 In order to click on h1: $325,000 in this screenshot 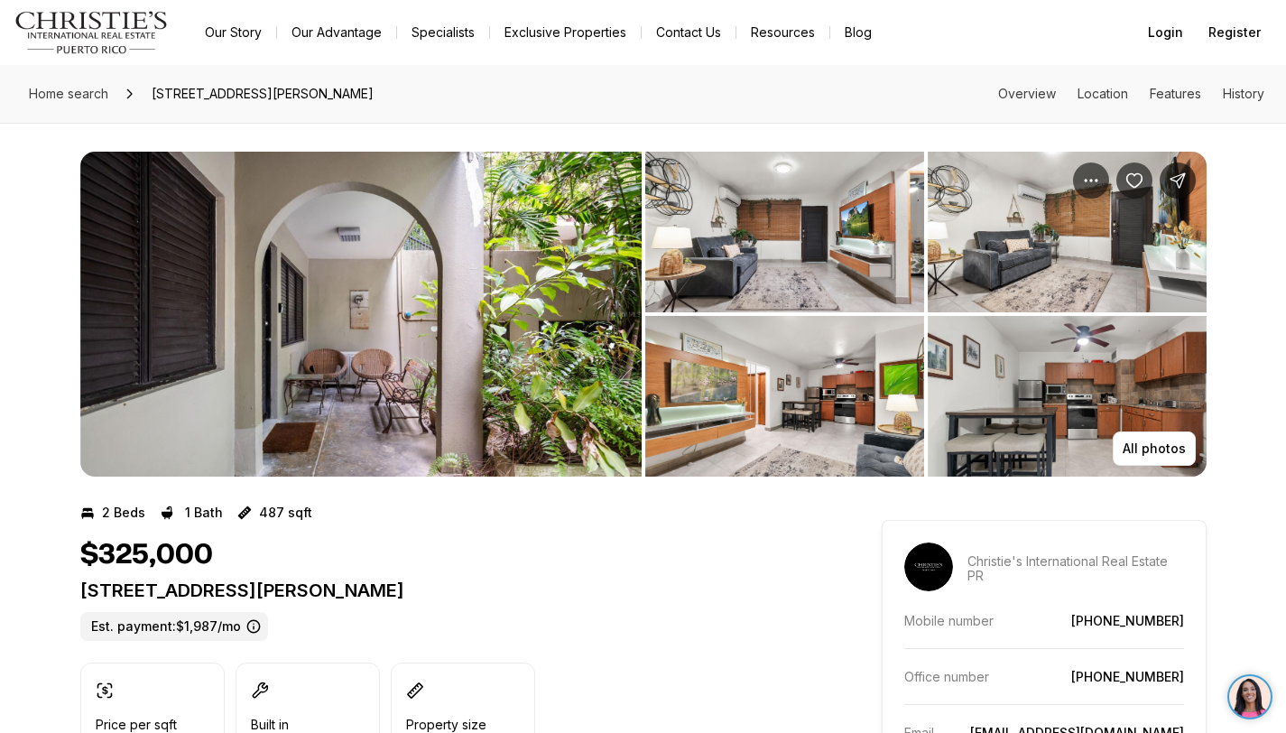, I will do `click(146, 555)`.